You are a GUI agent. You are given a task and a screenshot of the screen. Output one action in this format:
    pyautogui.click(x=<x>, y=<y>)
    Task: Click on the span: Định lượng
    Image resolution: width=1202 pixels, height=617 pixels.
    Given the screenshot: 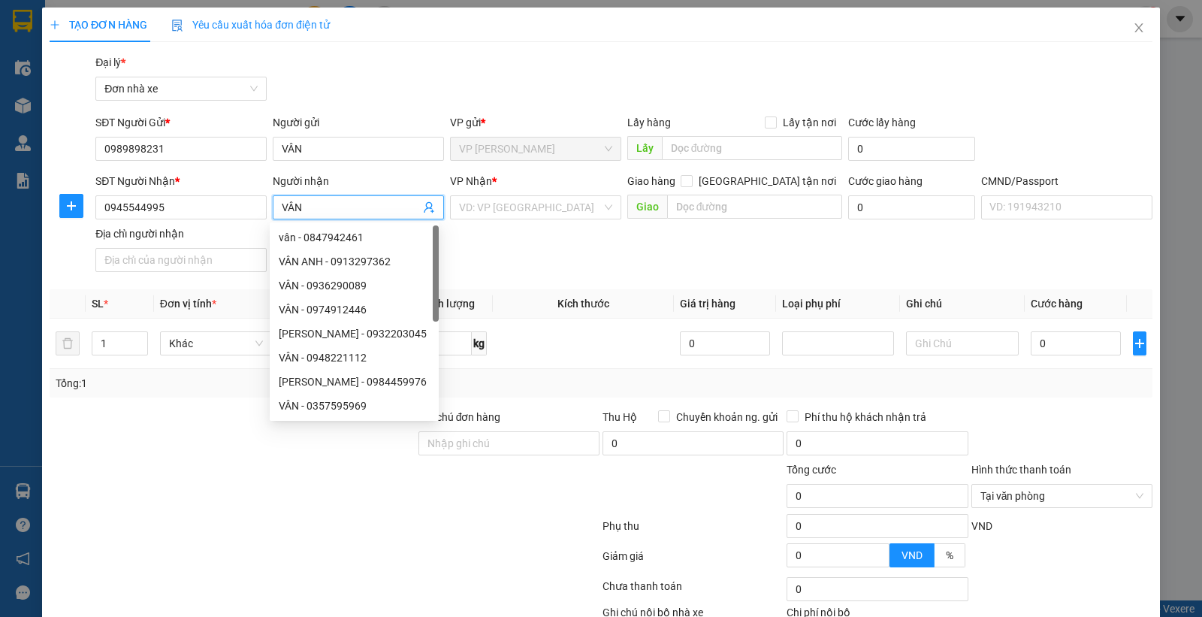 What is the action you would take?
    pyautogui.click(x=448, y=304)
    